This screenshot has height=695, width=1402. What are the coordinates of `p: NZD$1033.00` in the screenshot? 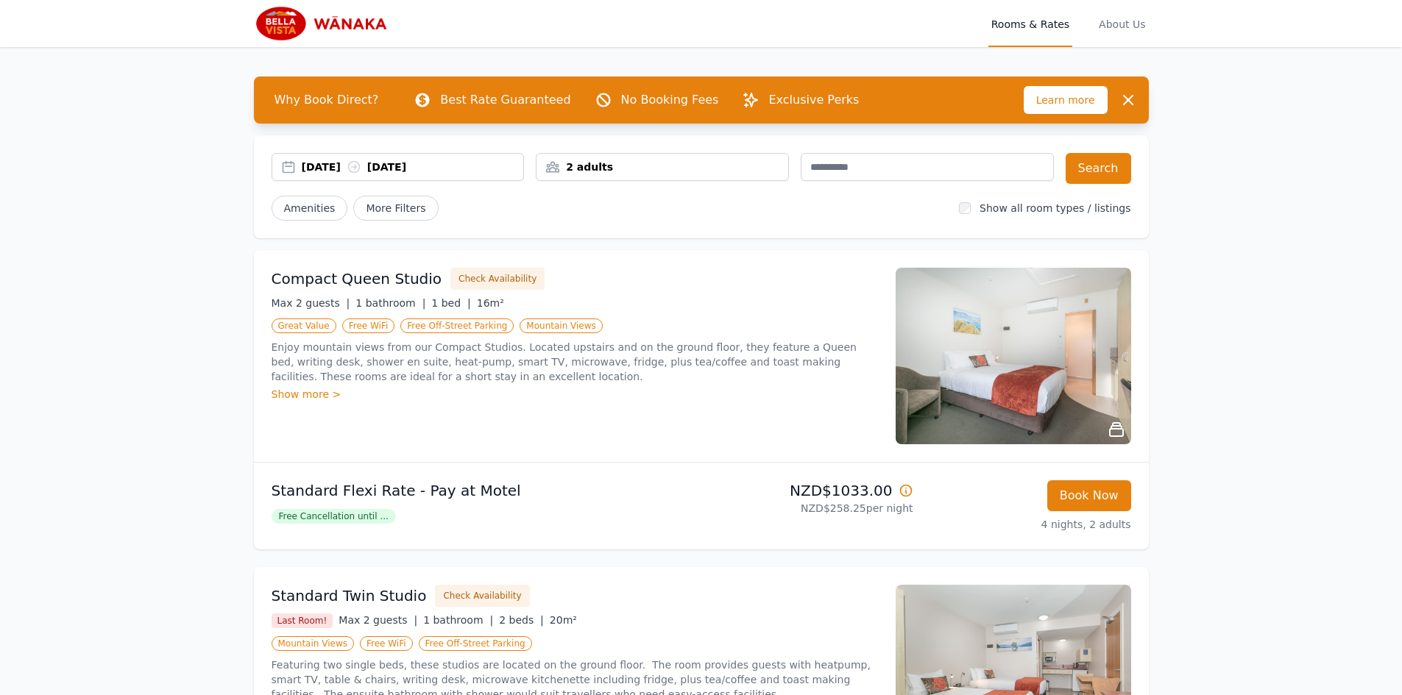 It's located at (810, 491).